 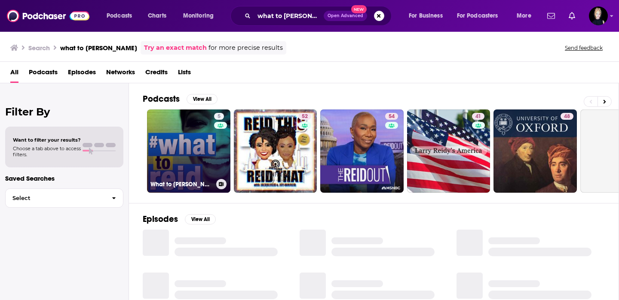 What do you see at coordinates (180, 99) in the screenshot?
I see `a: PodcastsView All` at bounding box center [180, 99].